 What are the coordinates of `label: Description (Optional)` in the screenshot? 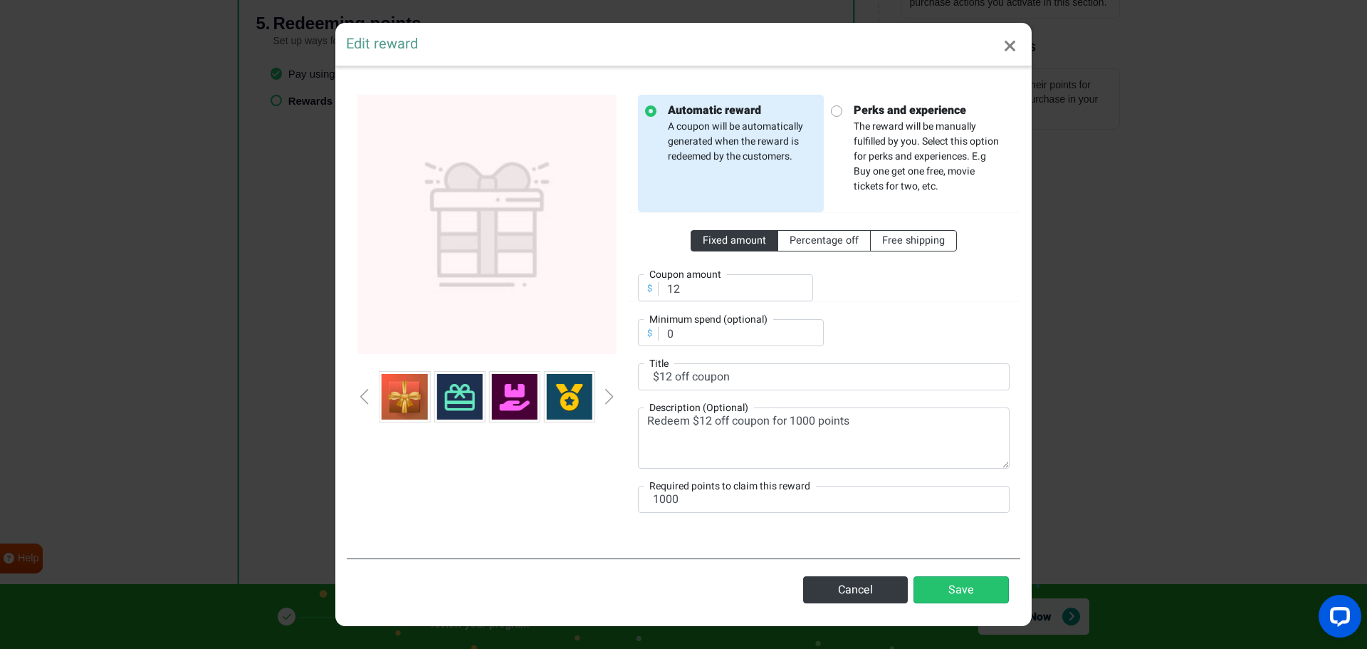 It's located at (699, 407).